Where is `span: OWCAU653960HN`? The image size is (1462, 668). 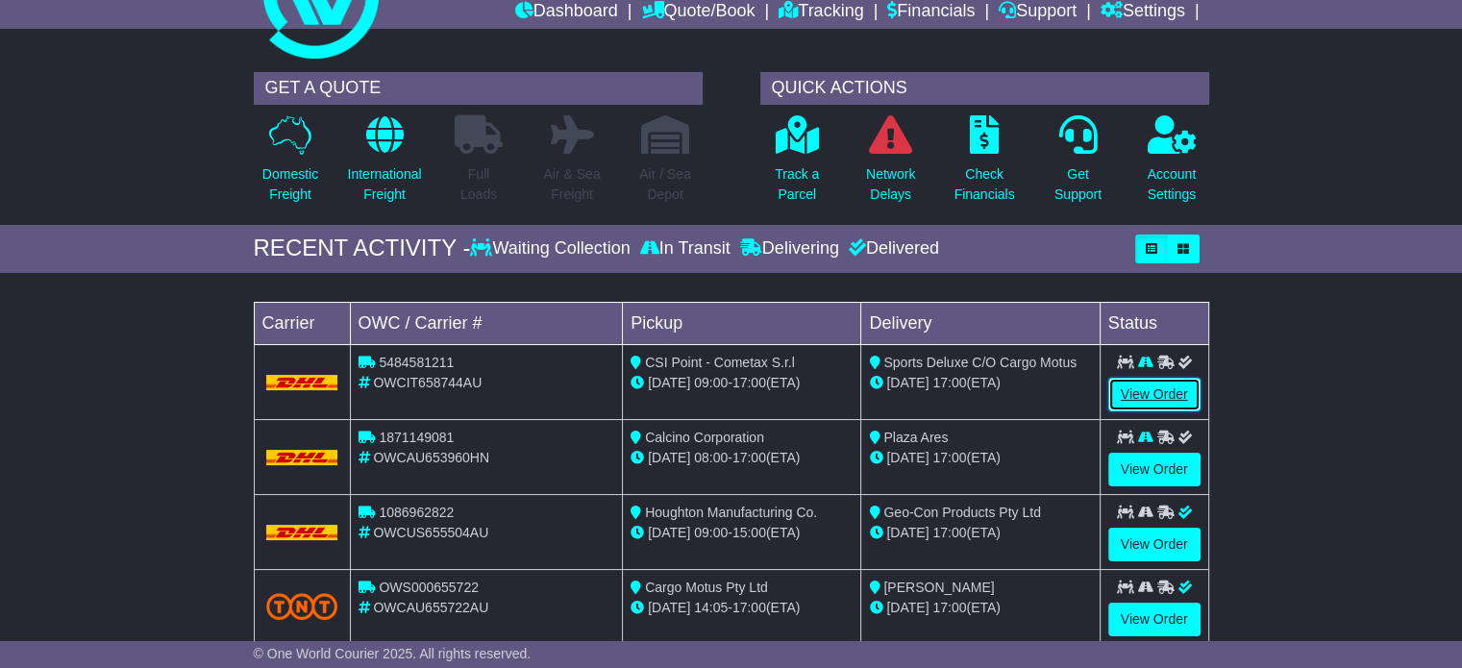
span: OWCAU653960HN is located at coordinates (431, 458).